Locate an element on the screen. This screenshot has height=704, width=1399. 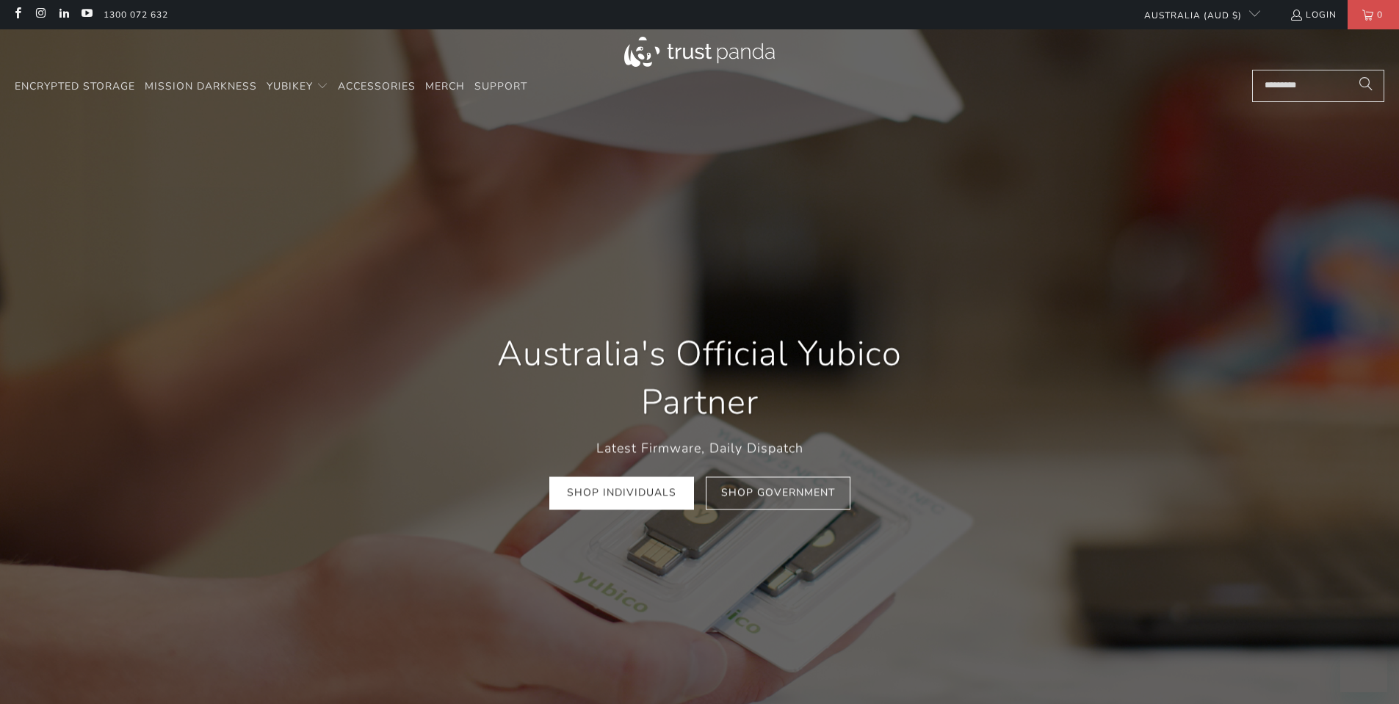
span: Support is located at coordinates (501, 86).